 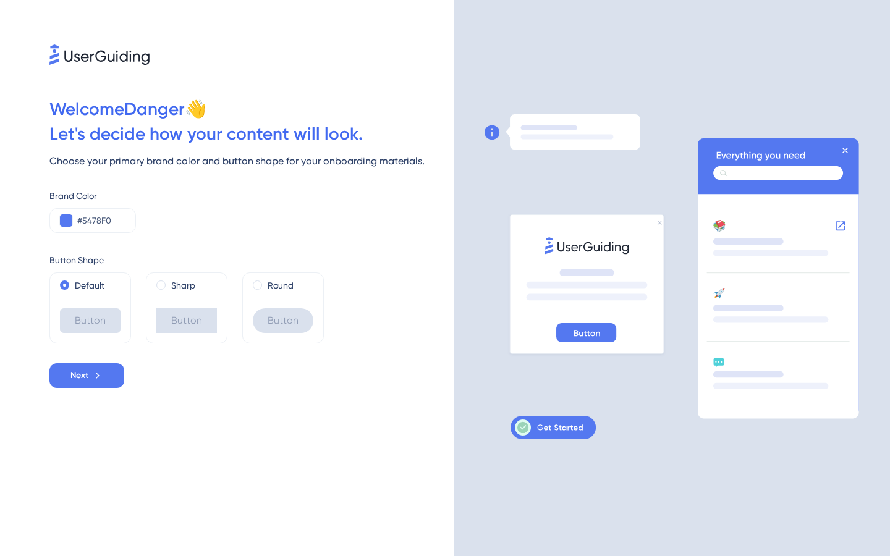 What do you see at coordinates (79, 376) in the screenshot?
I see `span: Next` at bounding box center [79, 376].